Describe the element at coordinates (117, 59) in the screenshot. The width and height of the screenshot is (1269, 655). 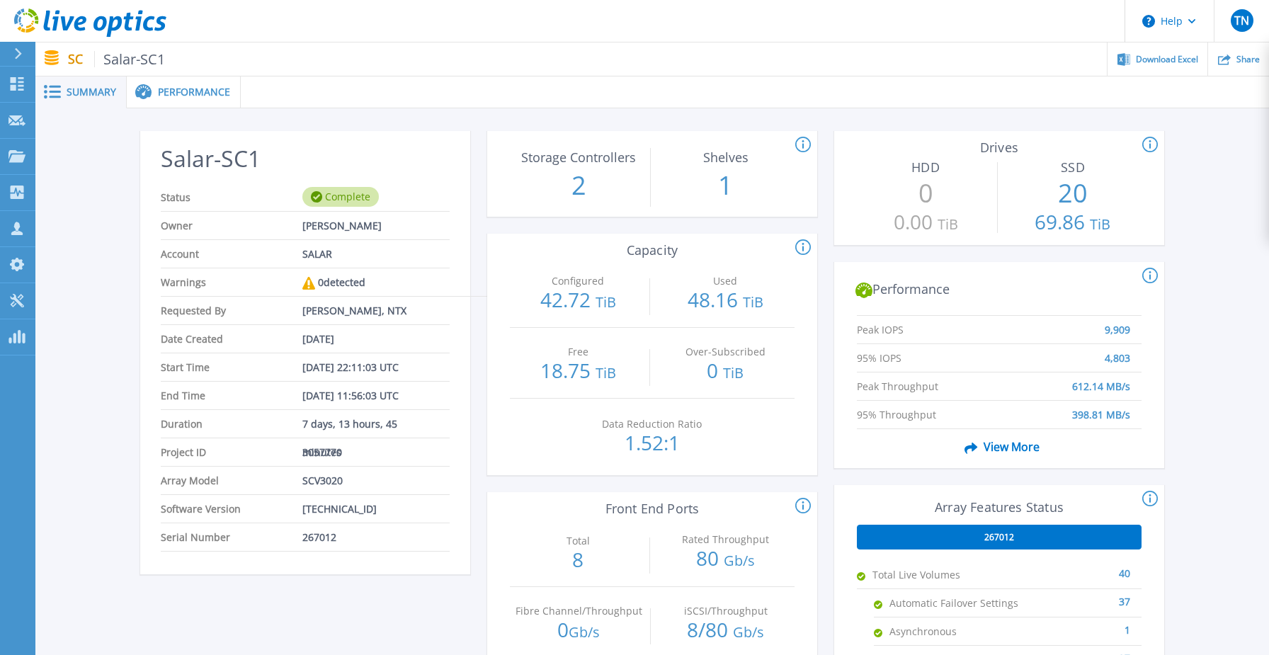
I see `p: SC` at that location.